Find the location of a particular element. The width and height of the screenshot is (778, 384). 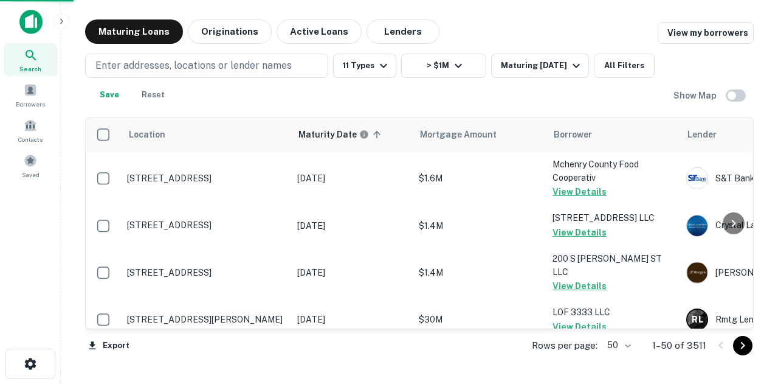

button: All Filters is located at coordinates (624, 66).